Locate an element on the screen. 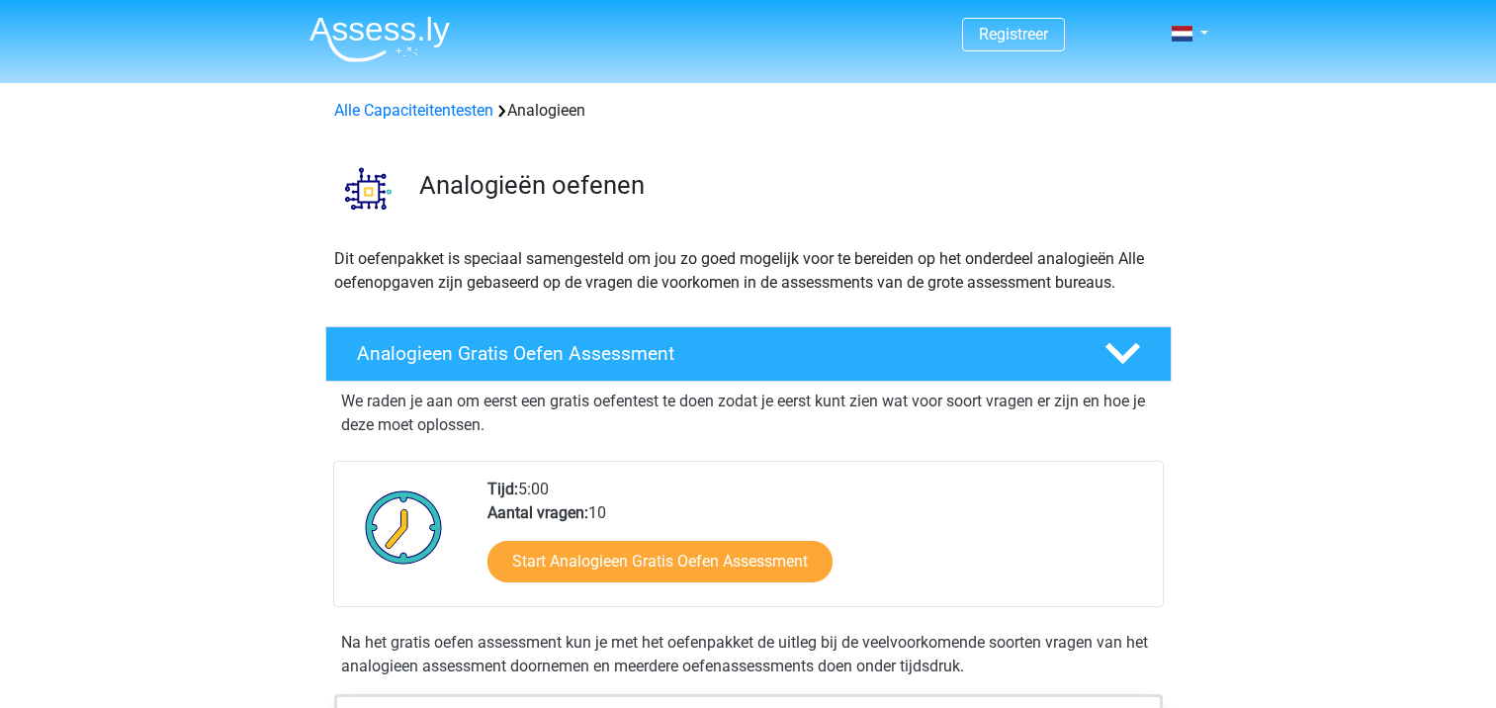 The height and width of the screenshot is (708, 1496). p: Dit oefenpakket is speciaal samengesteld om jou zo goed mogelijk voor te bereiden op het onderdee... is located at coordinates (749, 271).